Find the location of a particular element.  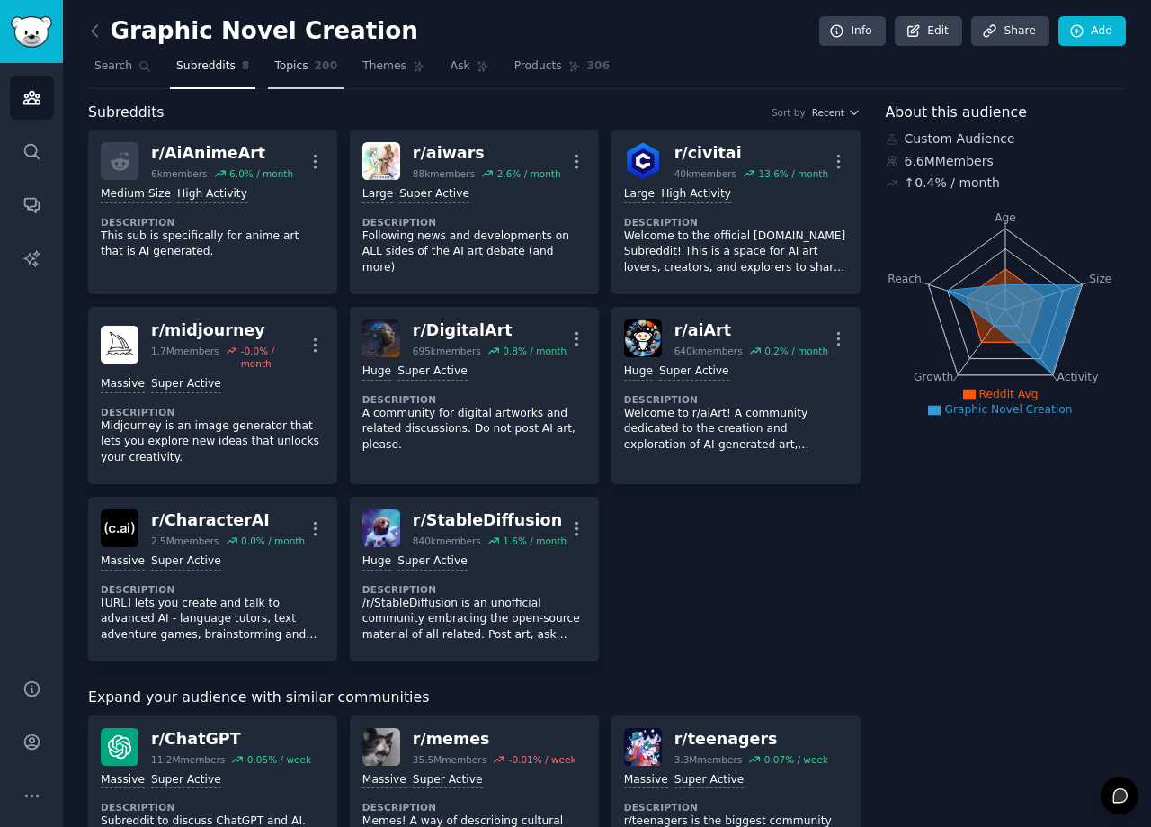

div: r/ aiwars is located at coordinates (487, 153).